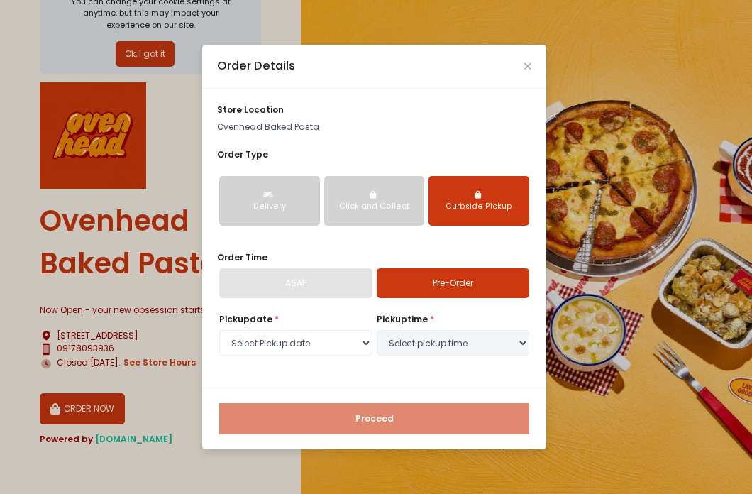  I want to click on button: Curbside Pickup, so click(479, 201).